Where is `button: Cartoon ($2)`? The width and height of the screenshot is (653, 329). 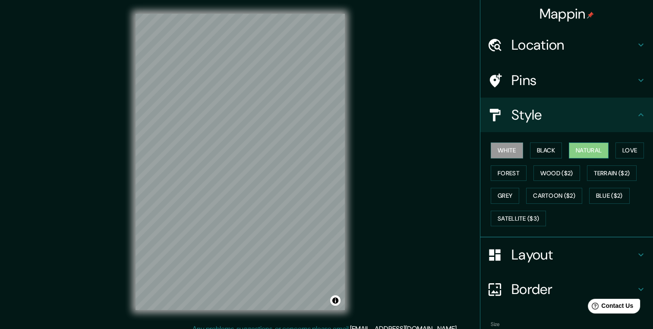
button: Cartoon ($2) is located at coordinates (554, 196).